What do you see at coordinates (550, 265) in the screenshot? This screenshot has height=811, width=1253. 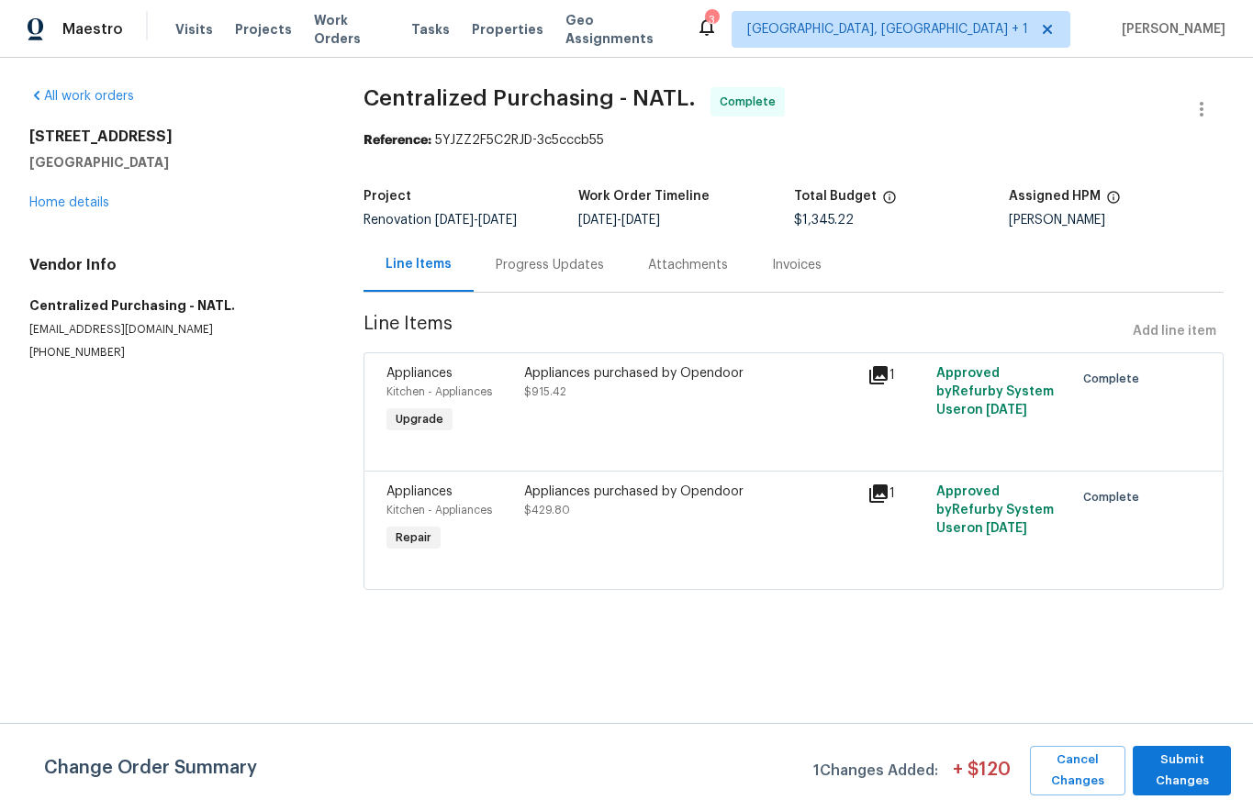 I see `div: Progress Updates` at bounding box center [550, 265].